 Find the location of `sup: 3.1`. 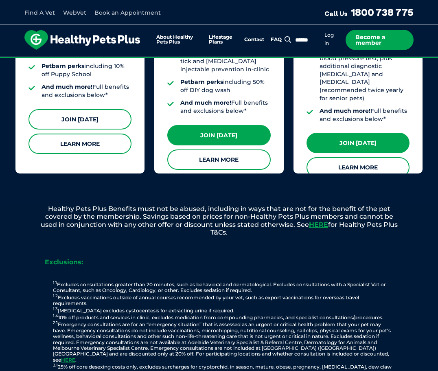

sup: 3.1 is located at coordinates (55, 364).